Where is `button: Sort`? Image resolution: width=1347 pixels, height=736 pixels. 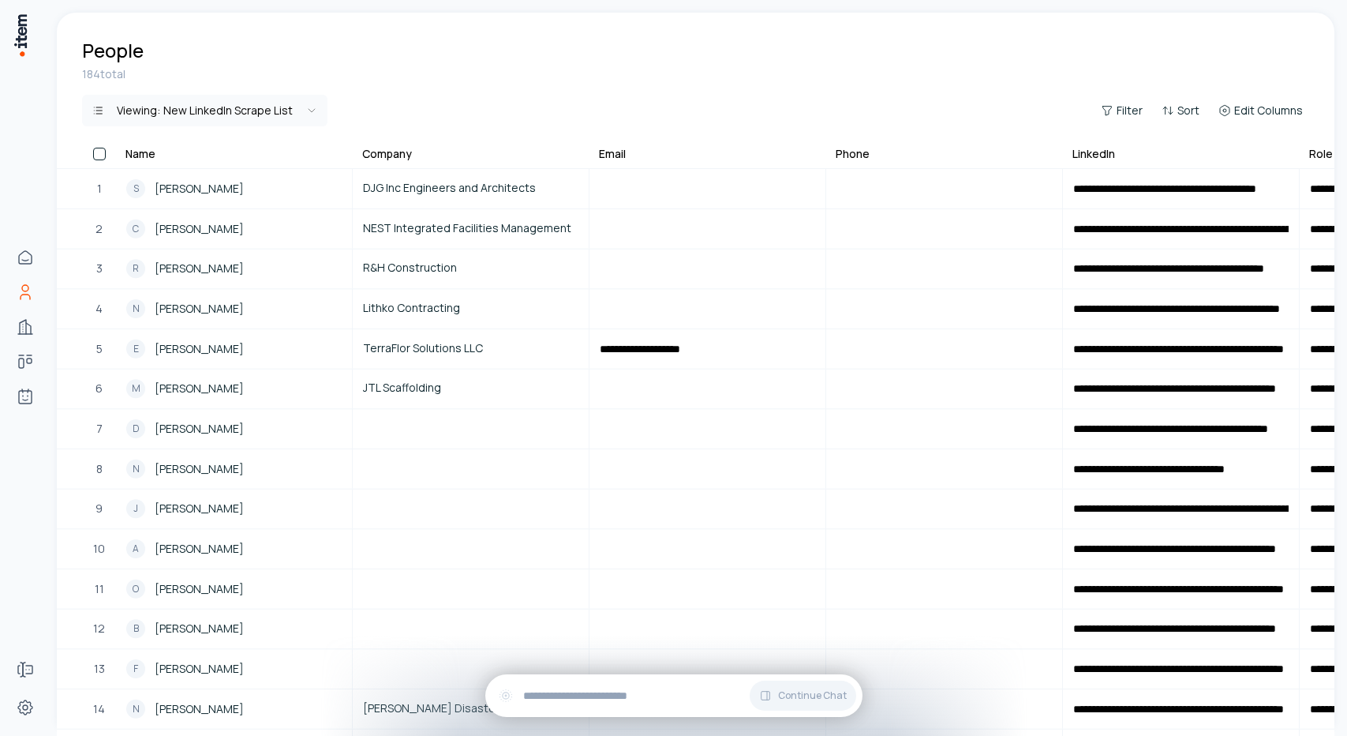 button: Sort is located at coordinates (1181, 111).